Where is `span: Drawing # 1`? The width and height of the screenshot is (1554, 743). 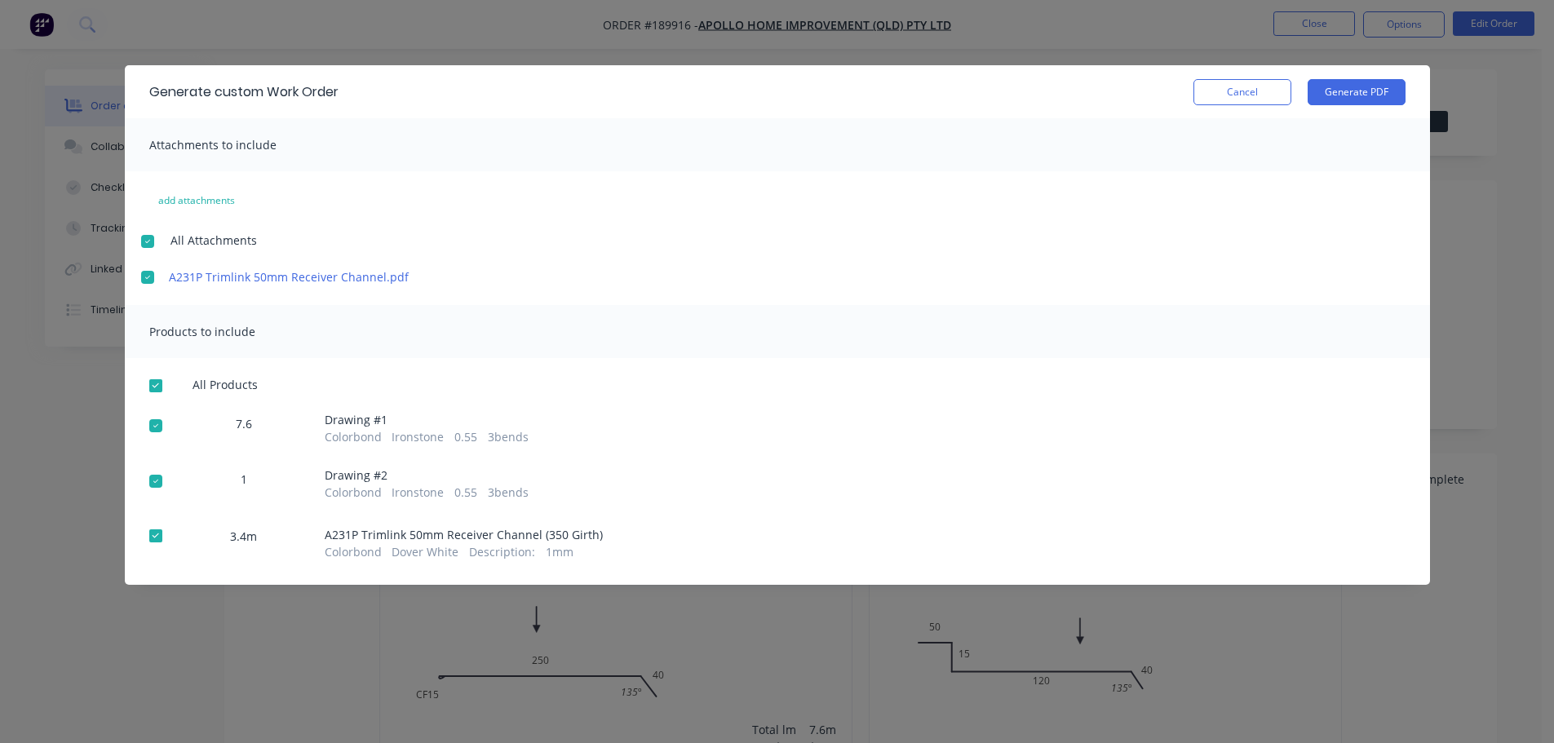 span: Drawing # 1 is located at coordinates (427, 419).